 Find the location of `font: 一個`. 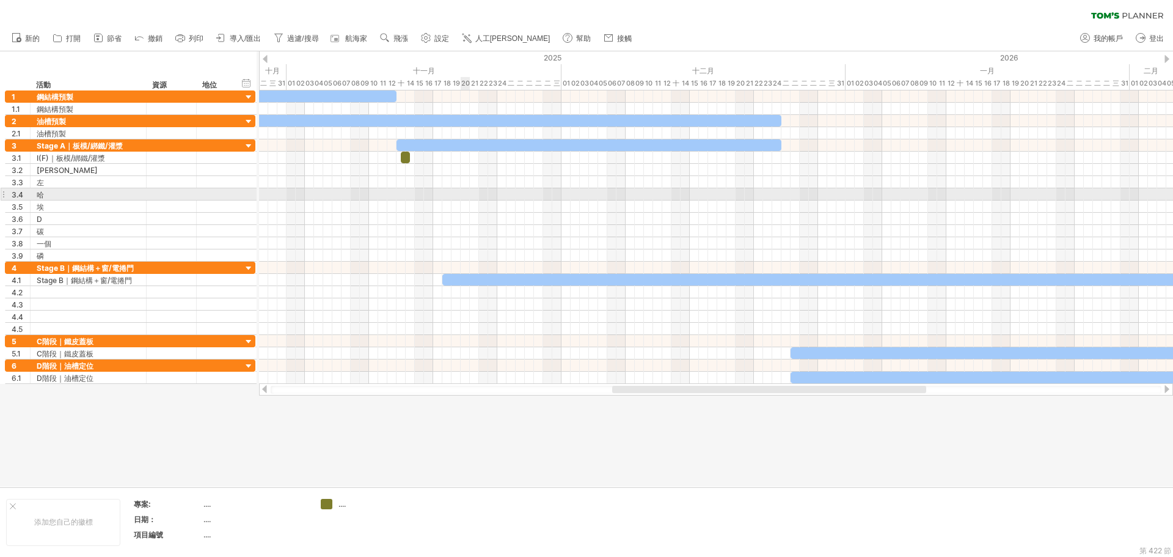

font: 一個 is located at coordinates (44, 243).